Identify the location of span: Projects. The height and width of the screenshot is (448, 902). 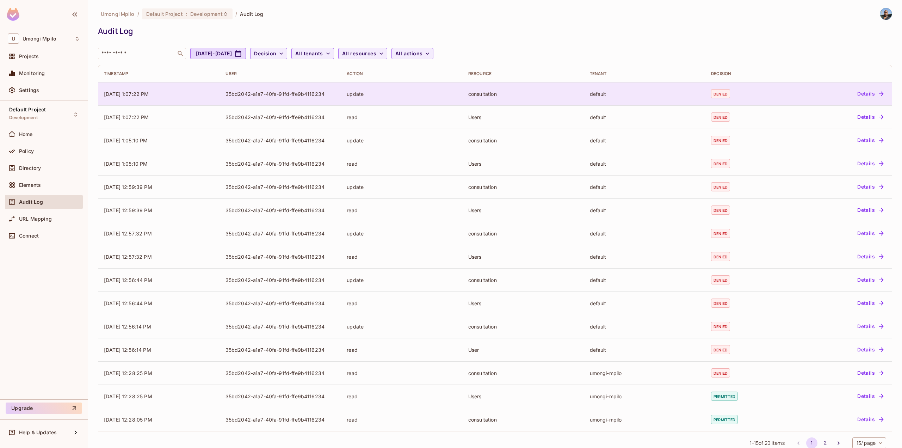
(29, 56).